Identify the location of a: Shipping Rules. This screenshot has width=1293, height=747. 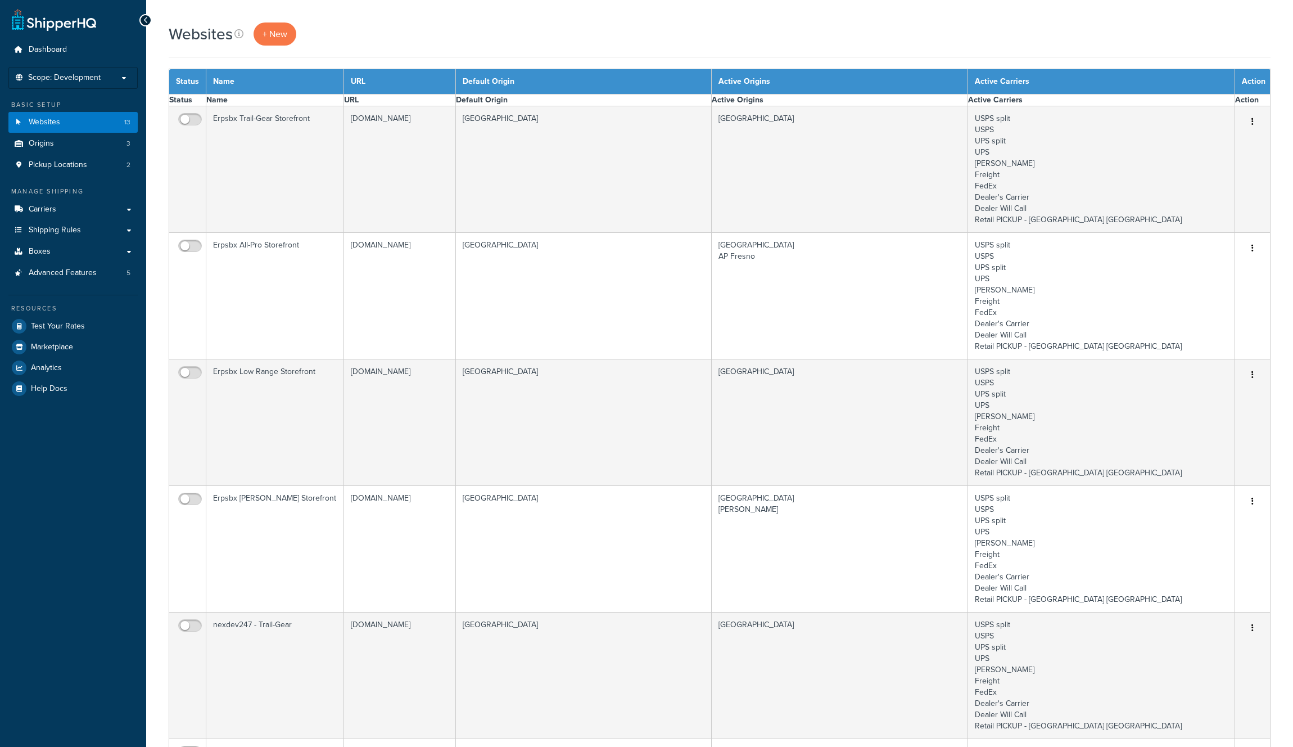
(73, 230).